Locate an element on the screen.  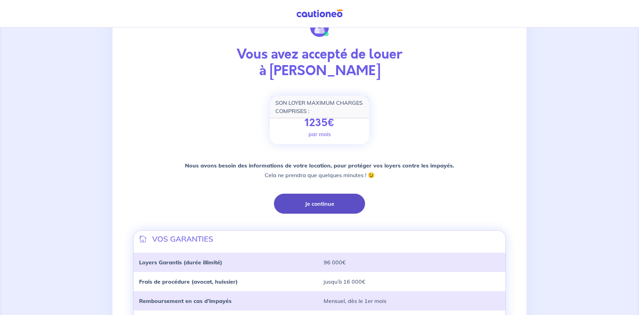
strong: Nous avons besoin des informations de votre location, pour protéger vos loyers contre les impayés. is located at coordinates (319, 166).